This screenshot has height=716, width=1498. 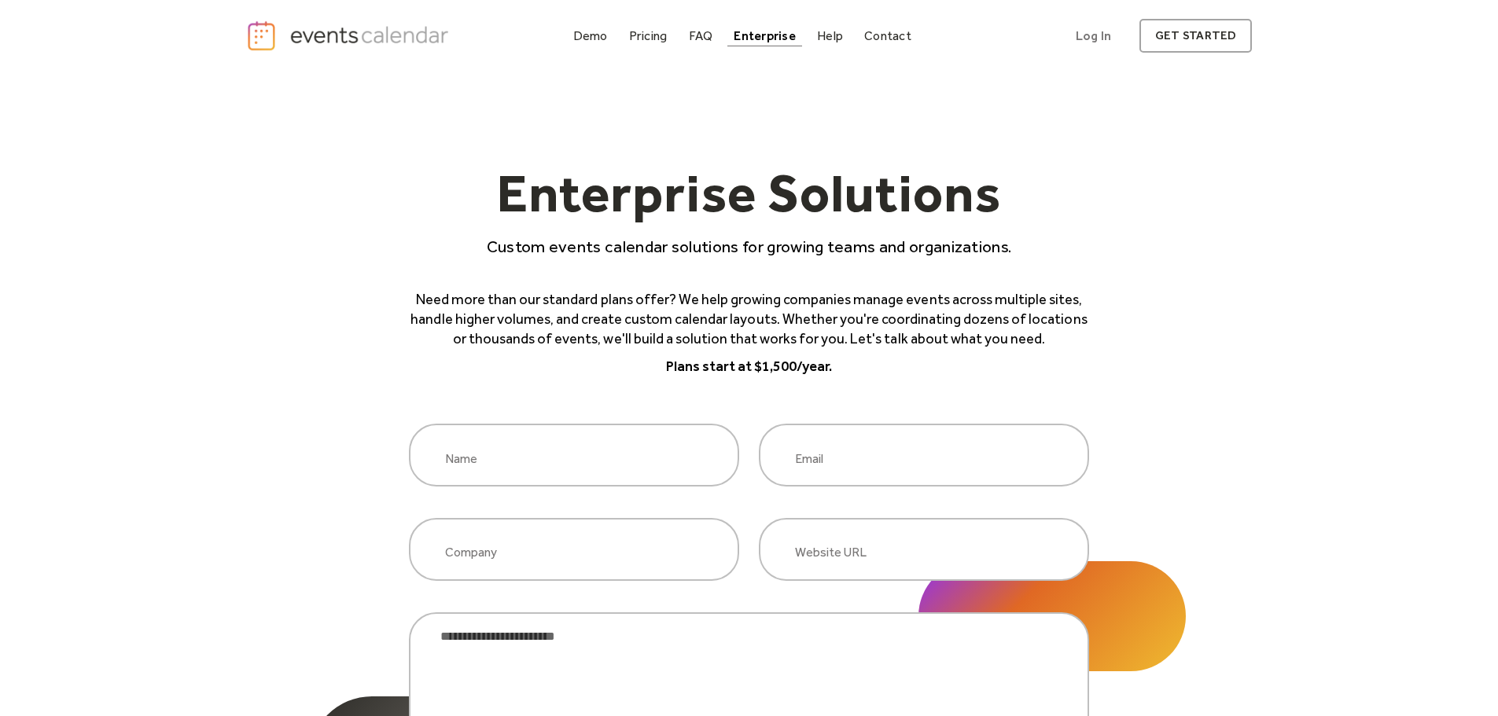 What do you see at coordinates (1093, 35) in the screenshot?
I see `a: Log In` at bounding box center [1093, 35].